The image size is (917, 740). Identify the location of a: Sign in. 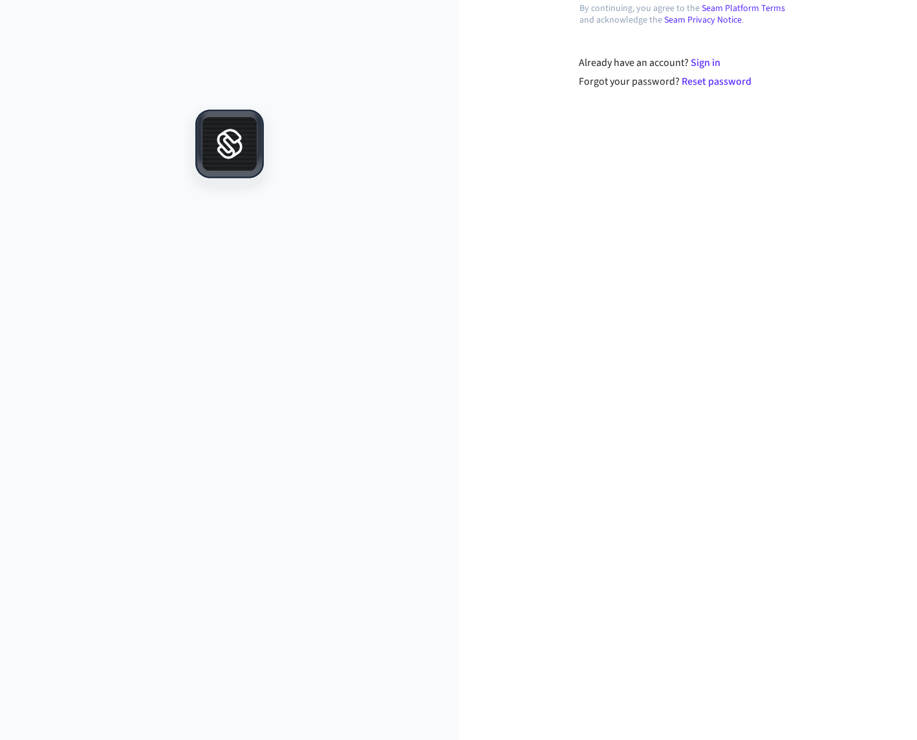
(705, 63).